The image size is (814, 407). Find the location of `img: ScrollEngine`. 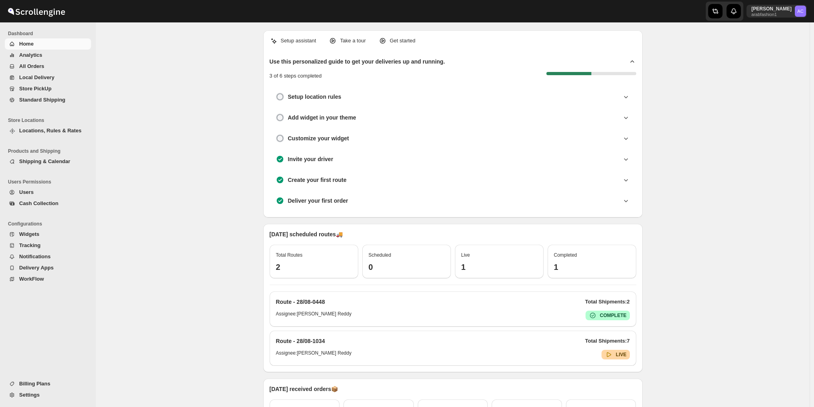

img: ScrollEngine is located at coordinates (36, 11).